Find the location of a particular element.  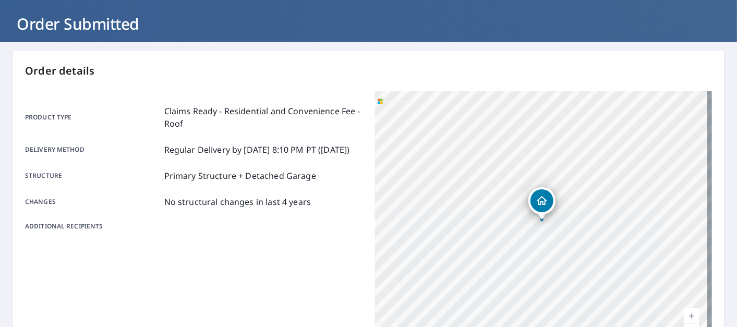

a: Current Level 17, Zoom In is located at coordinates (692, 316).